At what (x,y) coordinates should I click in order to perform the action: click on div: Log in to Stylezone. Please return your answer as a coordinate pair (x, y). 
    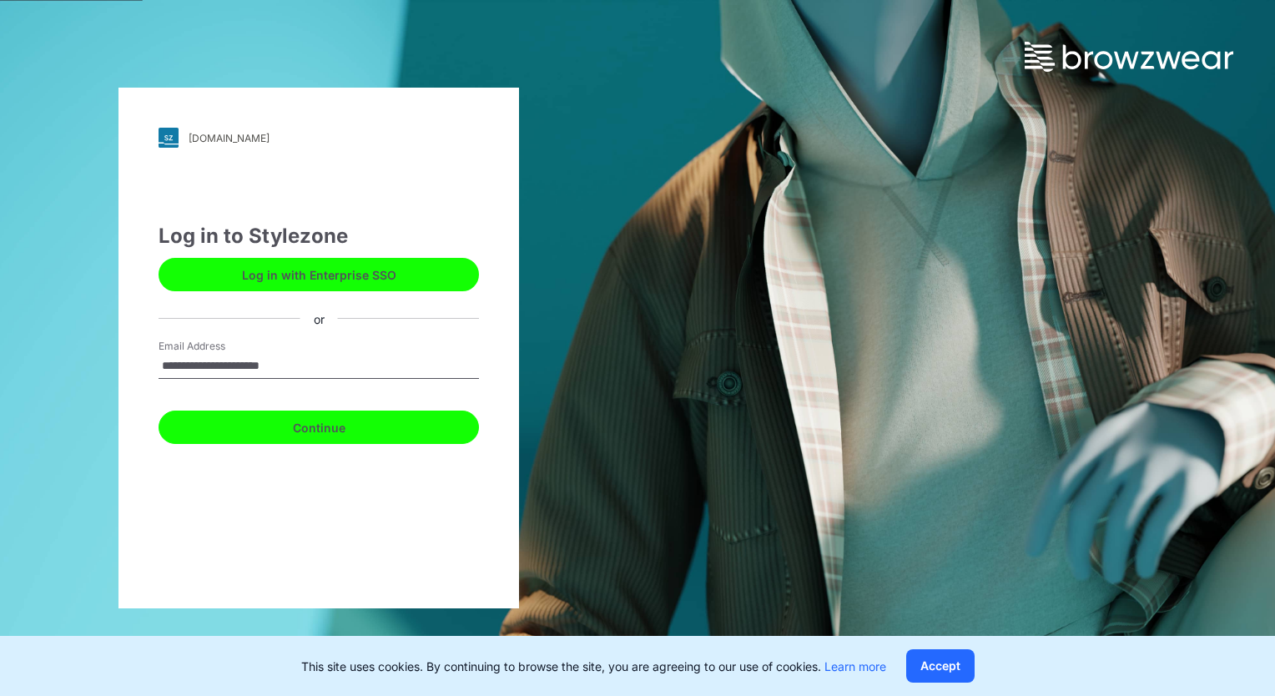
    Looking at the image, I should click on (319, 236).